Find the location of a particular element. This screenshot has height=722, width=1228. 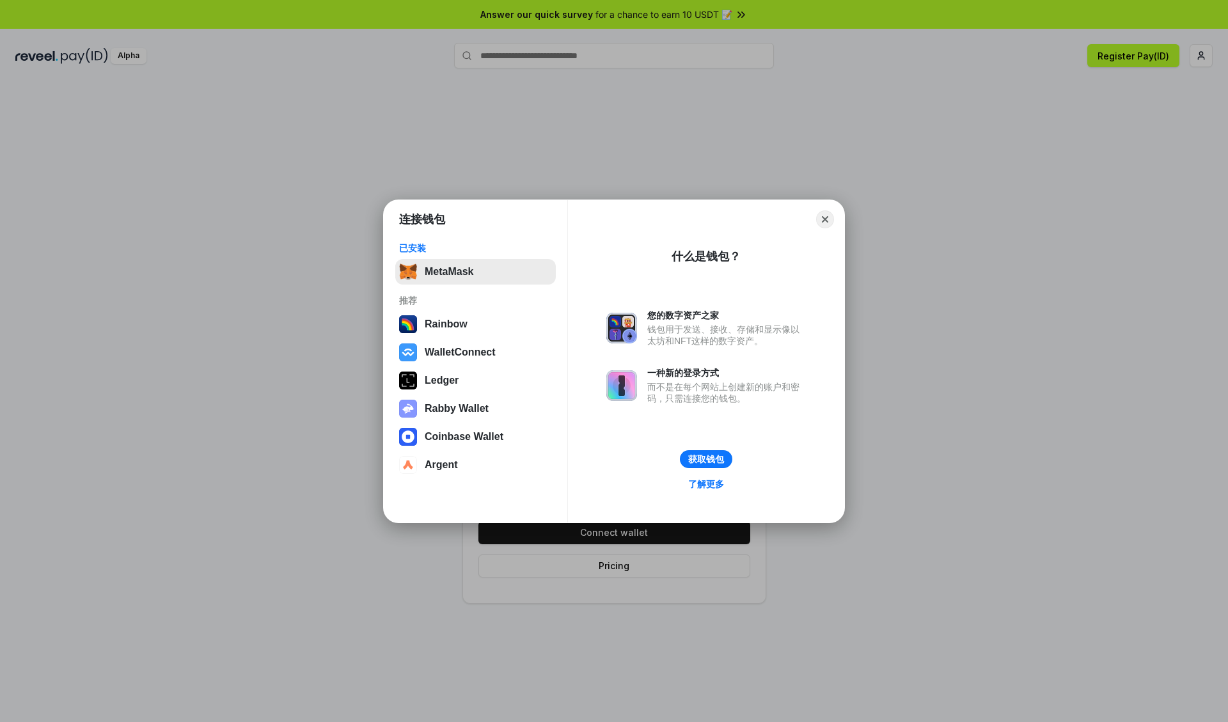

div: 一种新的登录方式 is located at coordinates (727, 373).